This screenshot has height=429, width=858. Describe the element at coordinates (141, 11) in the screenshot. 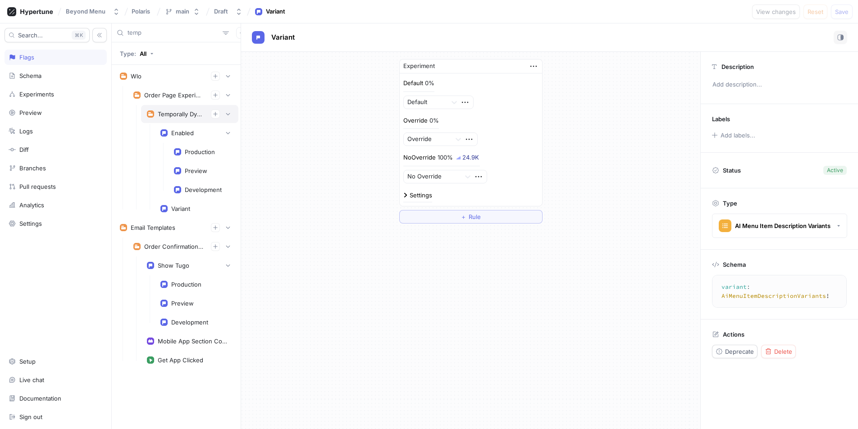

I see `span: Polaris` at that location.